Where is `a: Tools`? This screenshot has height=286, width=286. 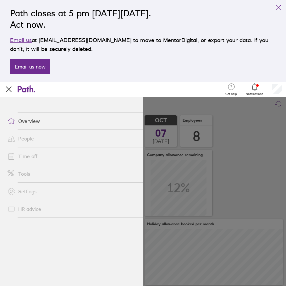
a: Tools is located at coordinates (72, 174).